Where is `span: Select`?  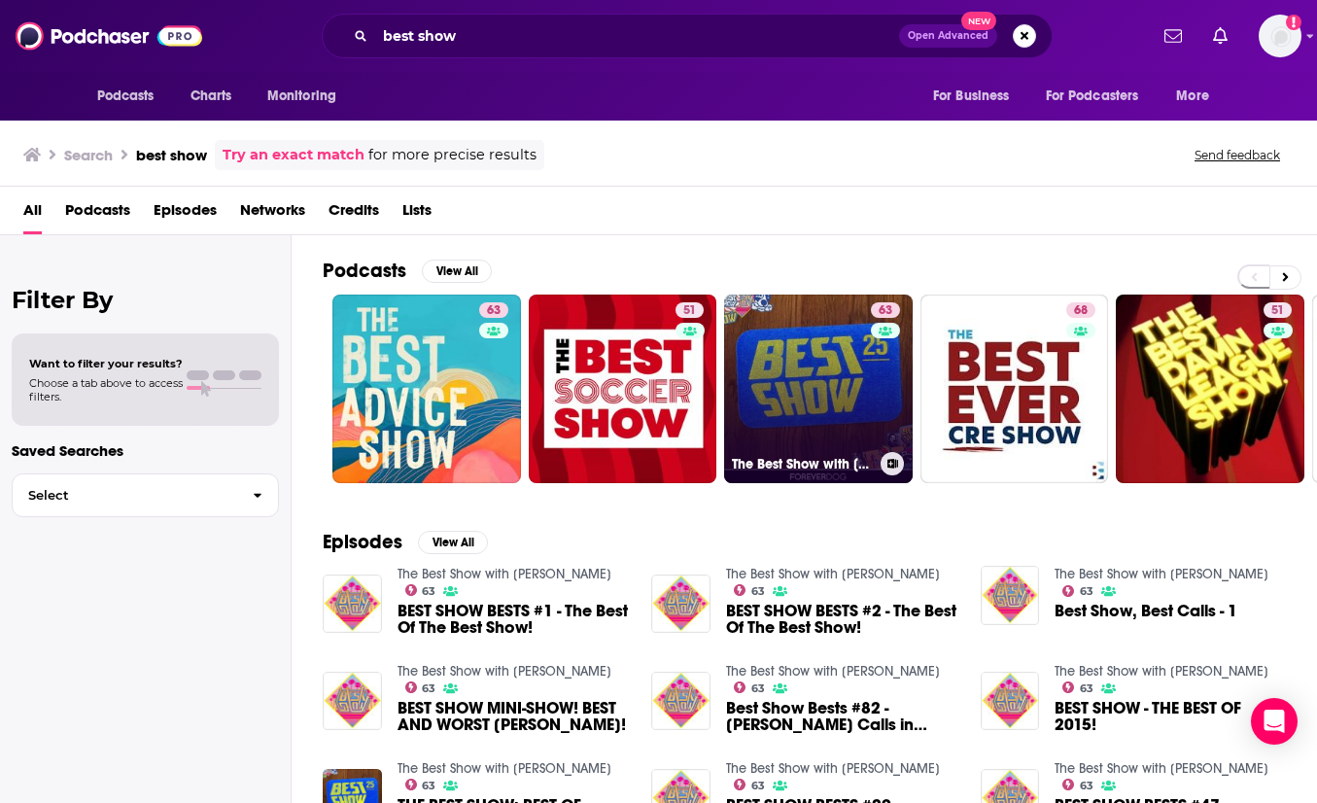 span: Select is located at coordinates (124, 495).